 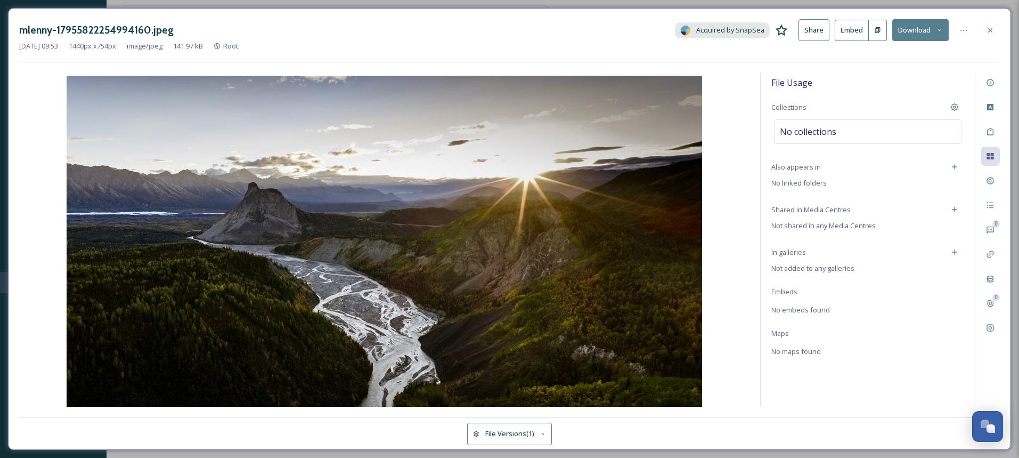 What do you see at coordinates (730, 30) in the screenshot?
I see `span: Acquired by SnapSea` at bounding box center [730, 30].